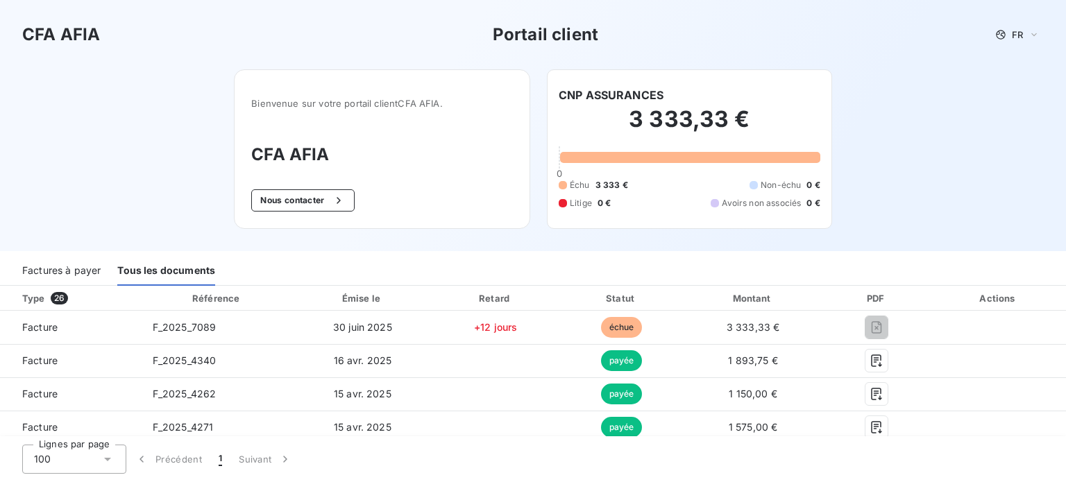 The height and width of the screenshot is (482, 1066). What do you see at coordinates (545, 35) in the screenshot?
I see `h3: Portail client` at bounding box center [545, 35].